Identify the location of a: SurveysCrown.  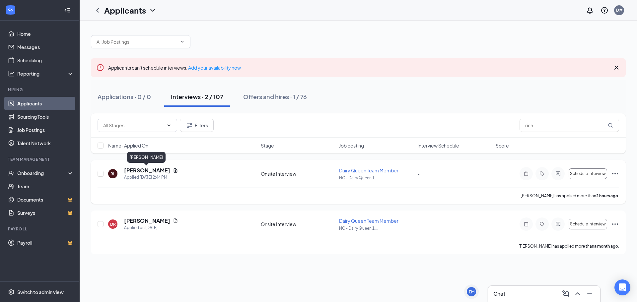
(45, 213).